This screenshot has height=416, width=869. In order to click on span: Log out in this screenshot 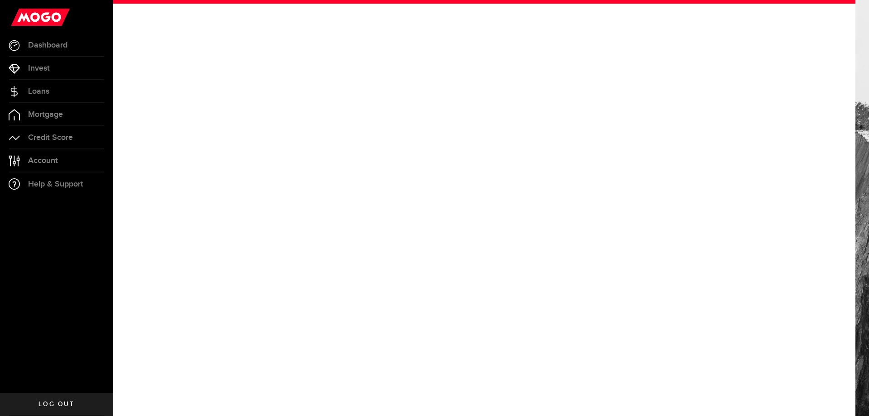, I will do `click(56, 404)`.